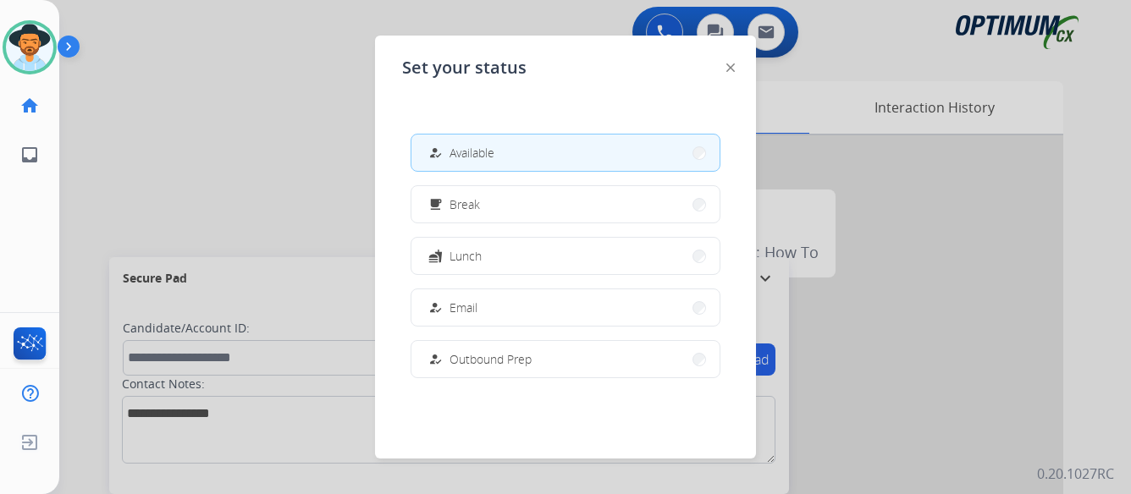 The width and height of the screenshot is (1131, 494). I want to click on span: Lunch, so click(465, 256).